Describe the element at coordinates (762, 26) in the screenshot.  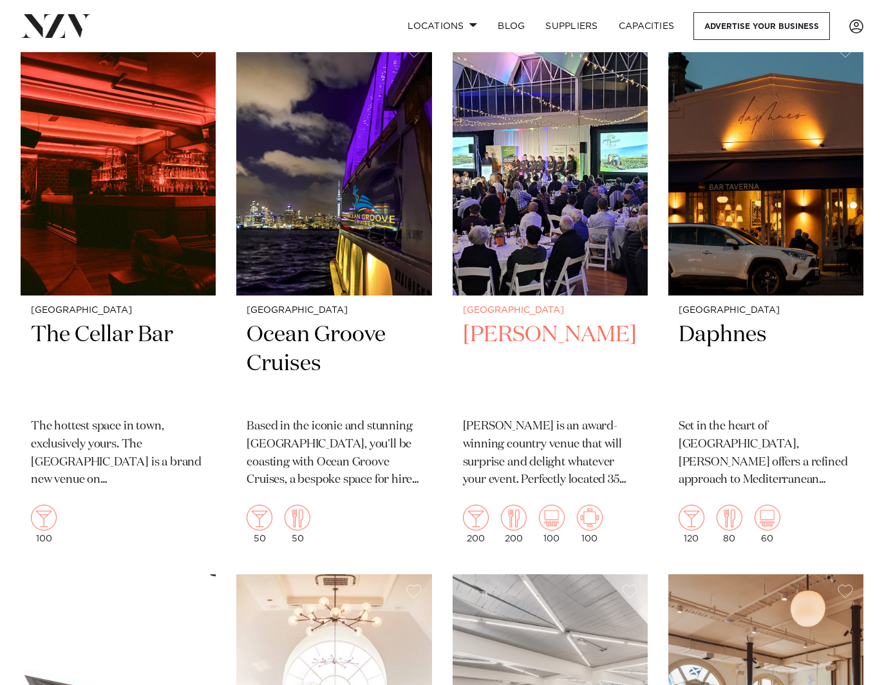
I see `a: Advertise your business` at that location.